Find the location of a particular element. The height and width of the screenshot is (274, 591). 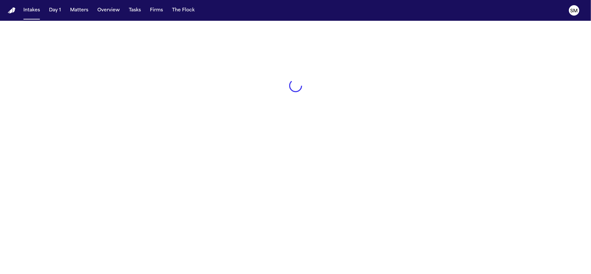

button: Tasks is located at coordinates (135, 10).